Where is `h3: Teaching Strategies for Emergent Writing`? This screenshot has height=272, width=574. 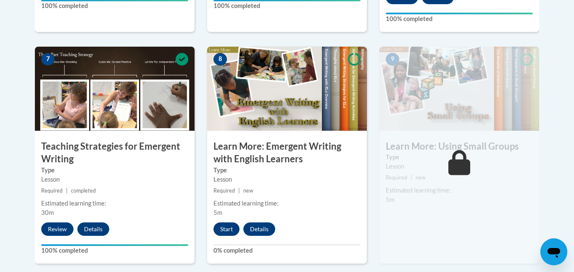
h3: Teaching Strategies for Emergent Writing is located at coordinates (115, 153).